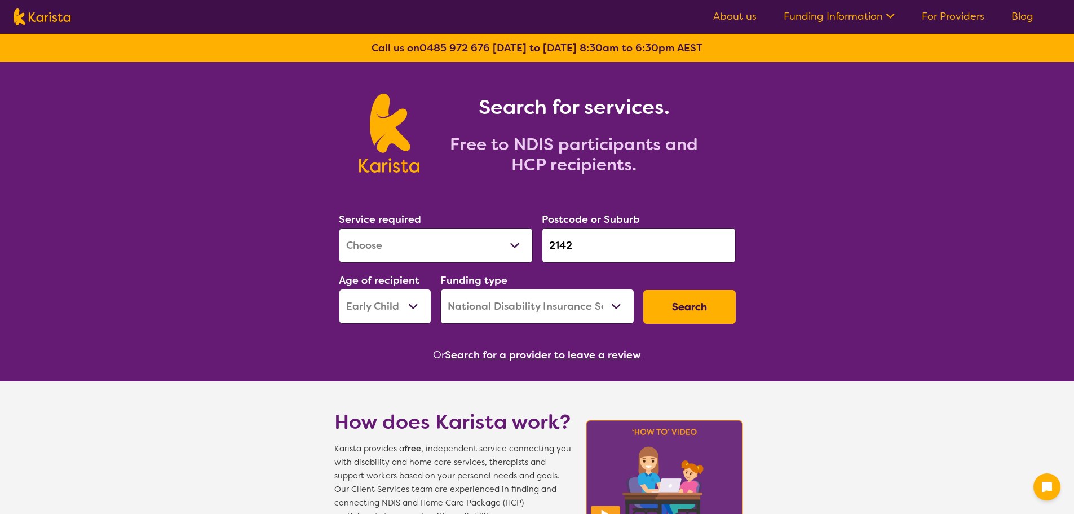  I want to click on label: Service required, so click(380, 219).